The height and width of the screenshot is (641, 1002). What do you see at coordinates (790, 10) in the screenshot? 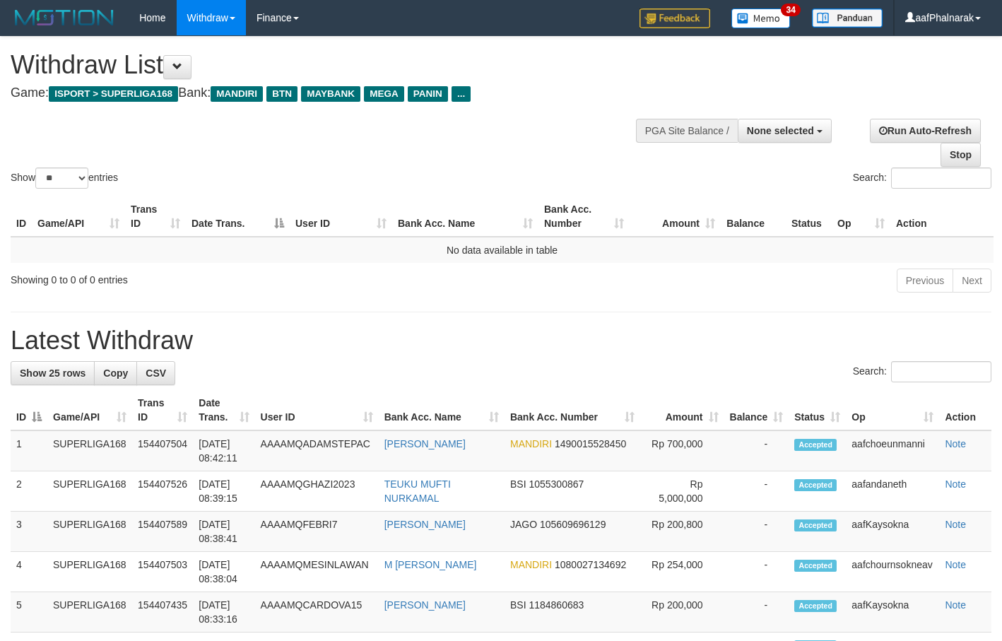
I see `span: 34` at bounding box center [790, 10].